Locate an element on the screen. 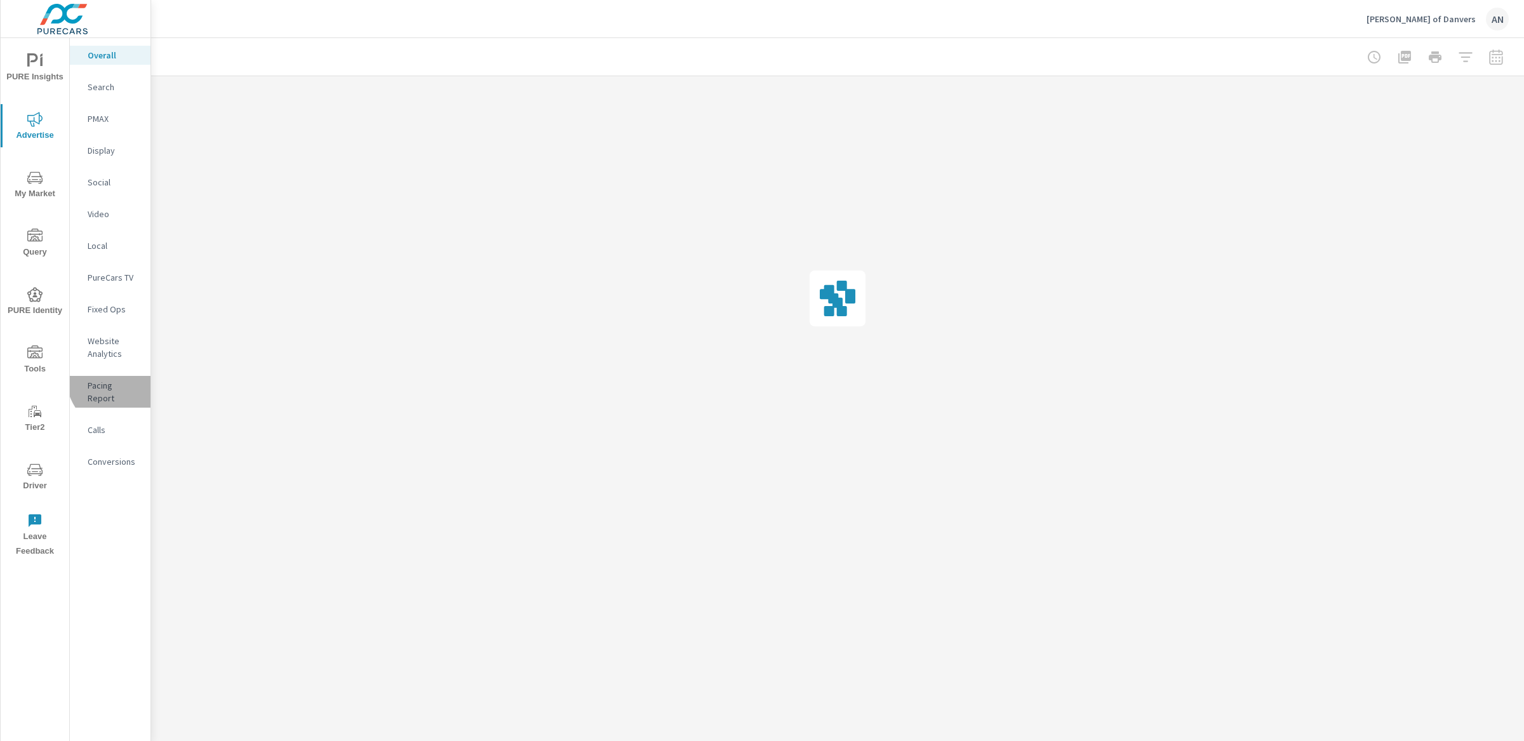  p: Conversions is located at coordinates (114, 462).